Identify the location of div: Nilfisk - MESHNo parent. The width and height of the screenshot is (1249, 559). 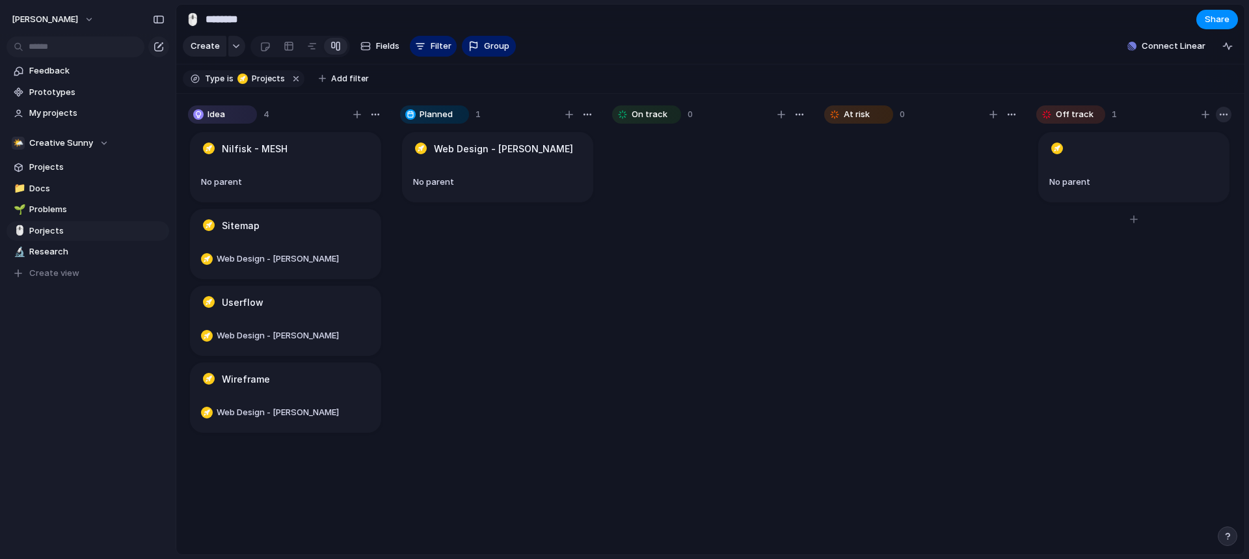
(286, 167).